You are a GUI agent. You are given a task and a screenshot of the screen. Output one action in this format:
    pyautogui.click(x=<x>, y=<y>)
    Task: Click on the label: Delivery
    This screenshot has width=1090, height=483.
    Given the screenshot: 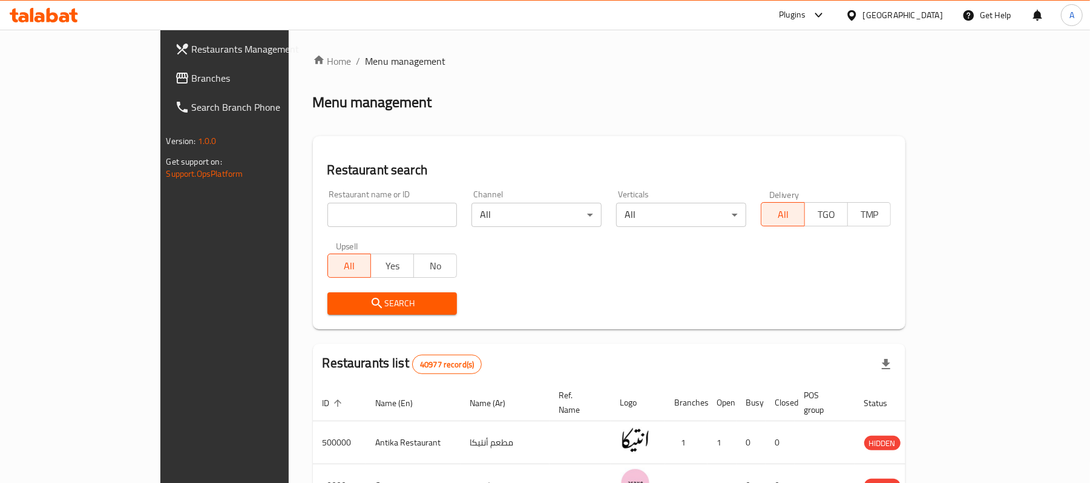 What is the action you would take?
    pyautogui.click(x=785, y=194)
    